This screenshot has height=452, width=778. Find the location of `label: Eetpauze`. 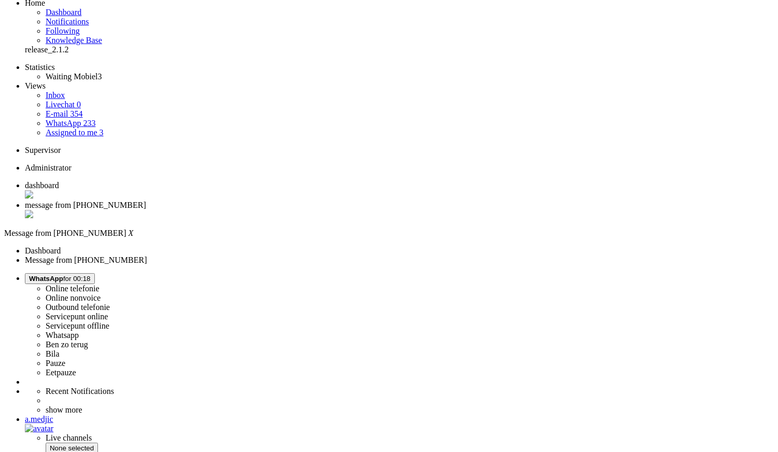

label: Eetpauze is located at coordinates (61, 372).